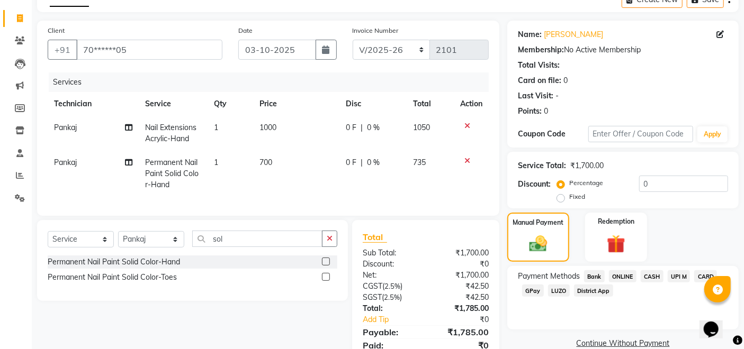 The image size is (744, 349). Describe the element at coordinates (622, 276) in the screenshot. I see `span: ONLINE` at that location.